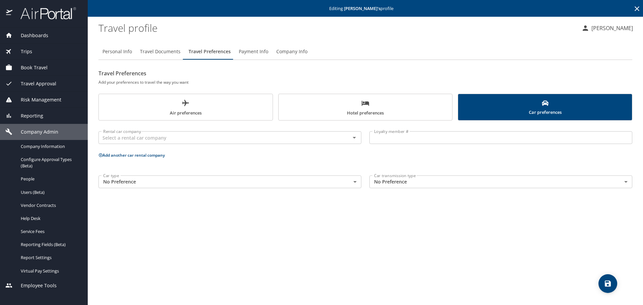 The height and width of the screenshot is (305, 643). Describe the element at coordinates (50, 163) in the screenshot. I see `span: Configure Approval Types (Beta)` at that location.